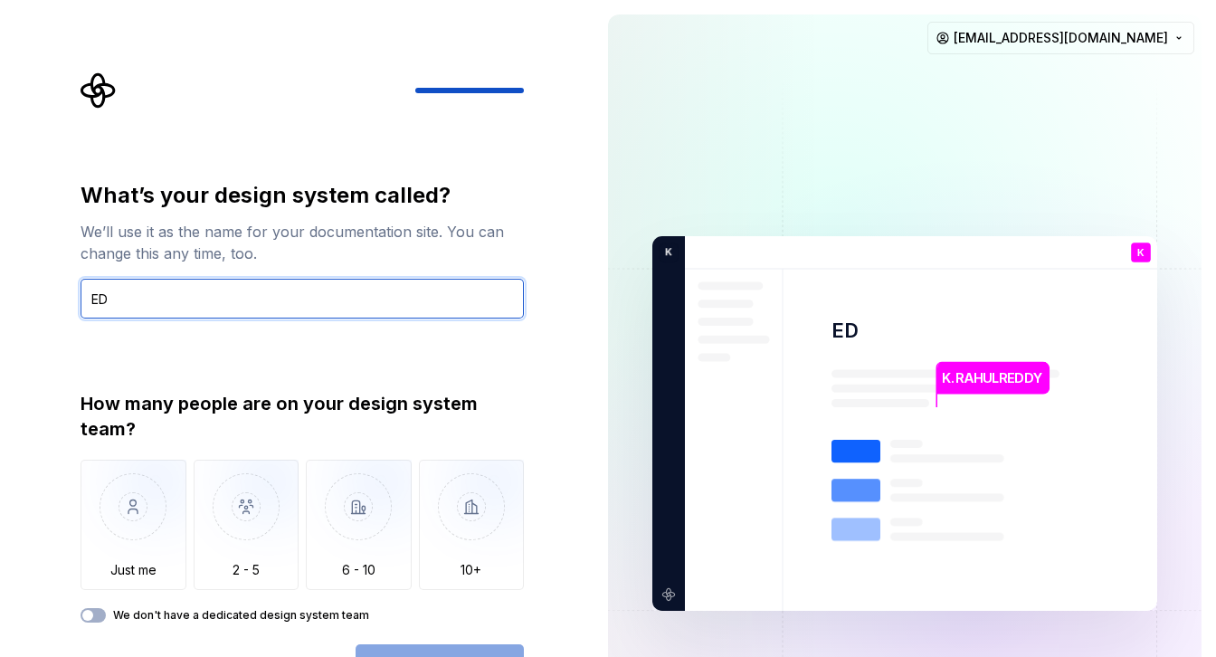  Describe the element at coordinates (99, 90) in the screenshot. I see `svg: Supernova Logo` at that location.